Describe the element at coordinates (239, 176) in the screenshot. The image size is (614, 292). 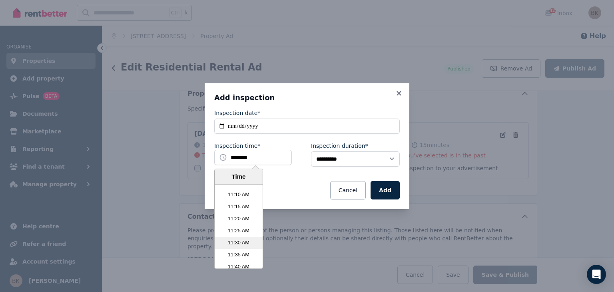
I see `div: Time` at that location.